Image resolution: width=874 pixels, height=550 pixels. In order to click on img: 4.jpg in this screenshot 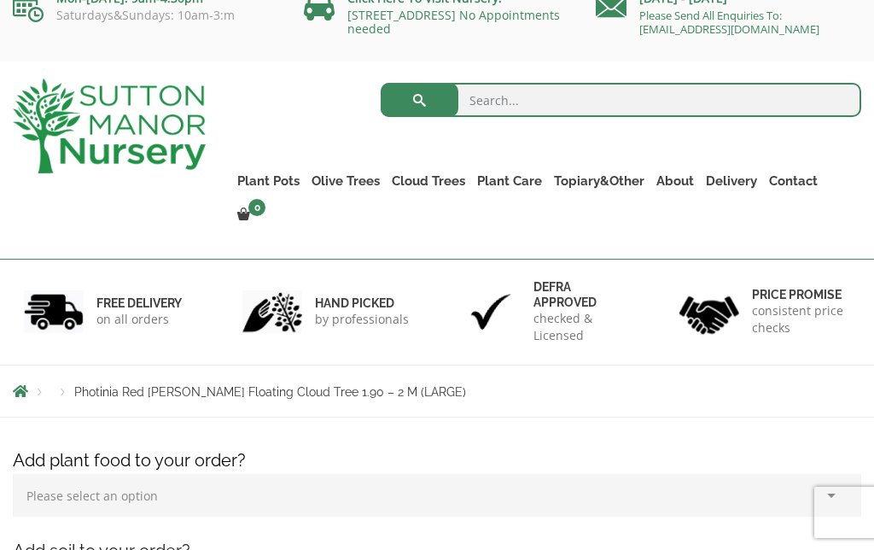, I will do `click(709, 311)`.